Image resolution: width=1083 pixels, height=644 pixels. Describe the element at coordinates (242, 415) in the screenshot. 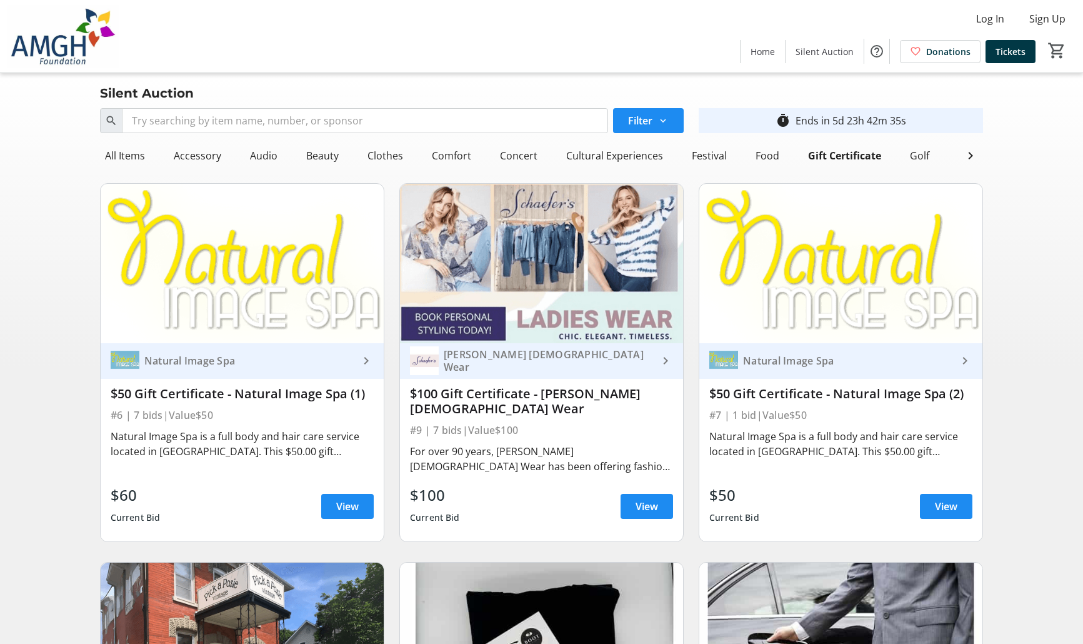

I see `div: #6 | 7 bids | Value $50` at that location.